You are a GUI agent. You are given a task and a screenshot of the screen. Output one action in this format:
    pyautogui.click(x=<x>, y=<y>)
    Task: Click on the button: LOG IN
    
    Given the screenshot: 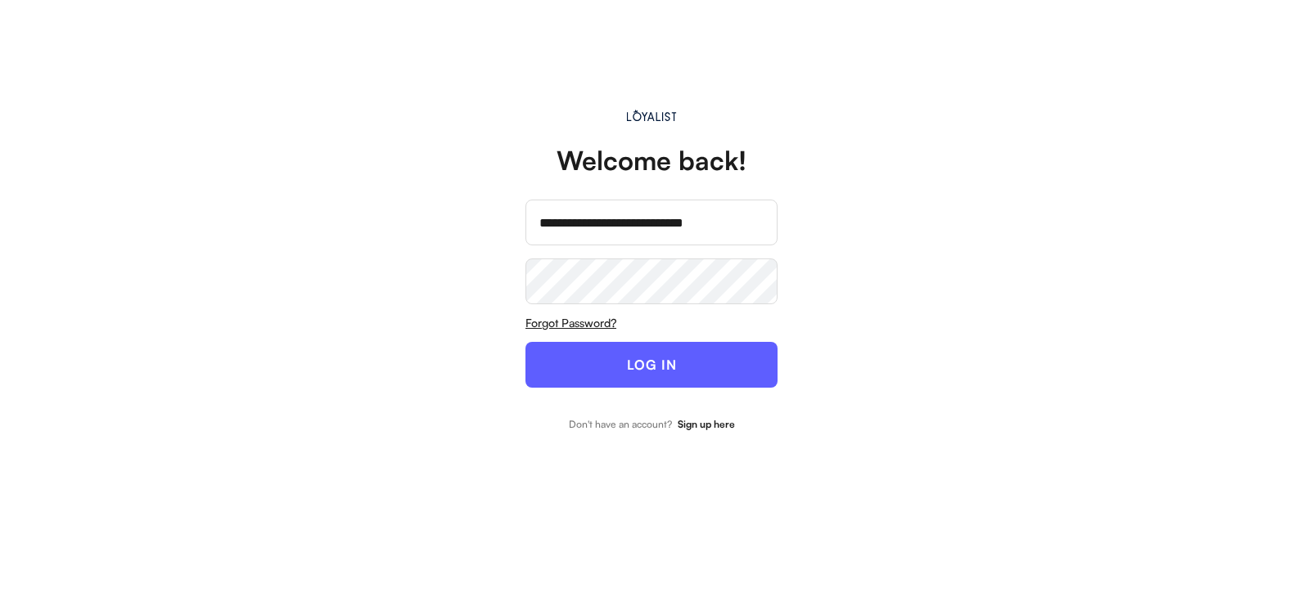 What is the action you would take?
    pyautogui.click(x=651, y=365)
    